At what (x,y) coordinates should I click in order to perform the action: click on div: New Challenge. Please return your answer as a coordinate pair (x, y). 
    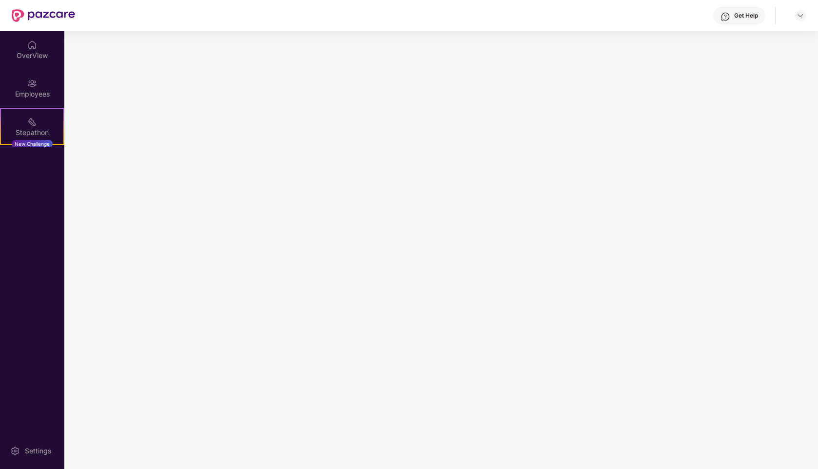
    Looking at the image, I should click on (32, 144).